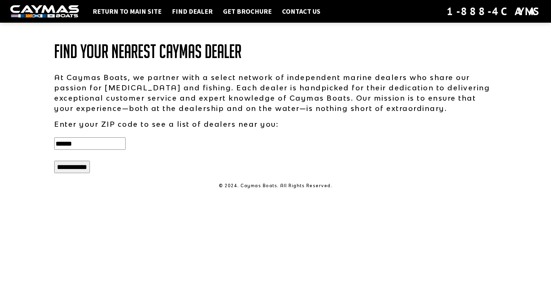 Image resolution: width=551 pixels, height=293 pixels. I want to click on a: Contact Us, so click(301, 11).